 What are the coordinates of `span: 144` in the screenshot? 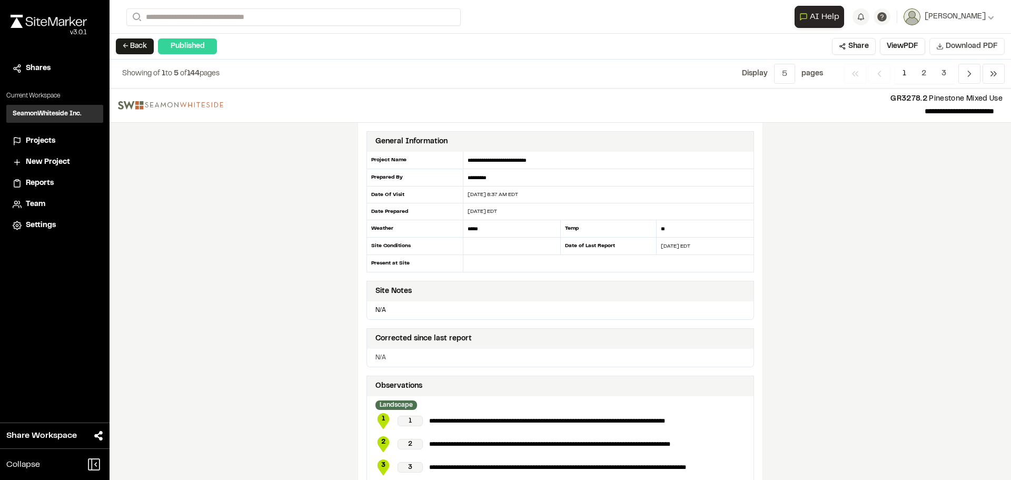 It's located at (193, 74).